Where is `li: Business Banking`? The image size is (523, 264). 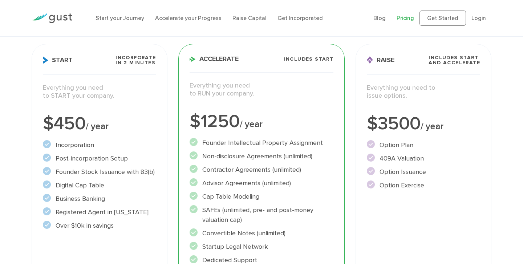
li: Business Banking is located at coordinates (100, 199).